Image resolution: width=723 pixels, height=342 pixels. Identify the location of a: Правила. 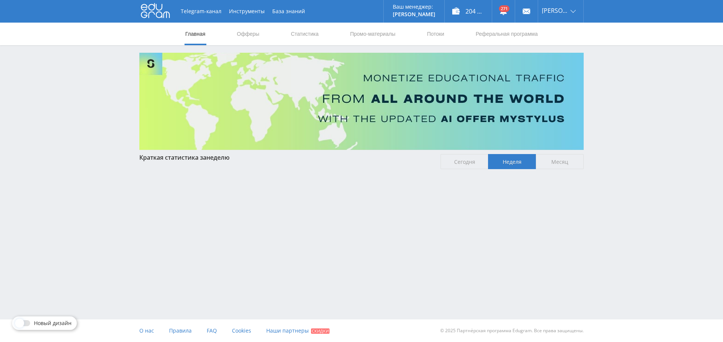
(180, 331).